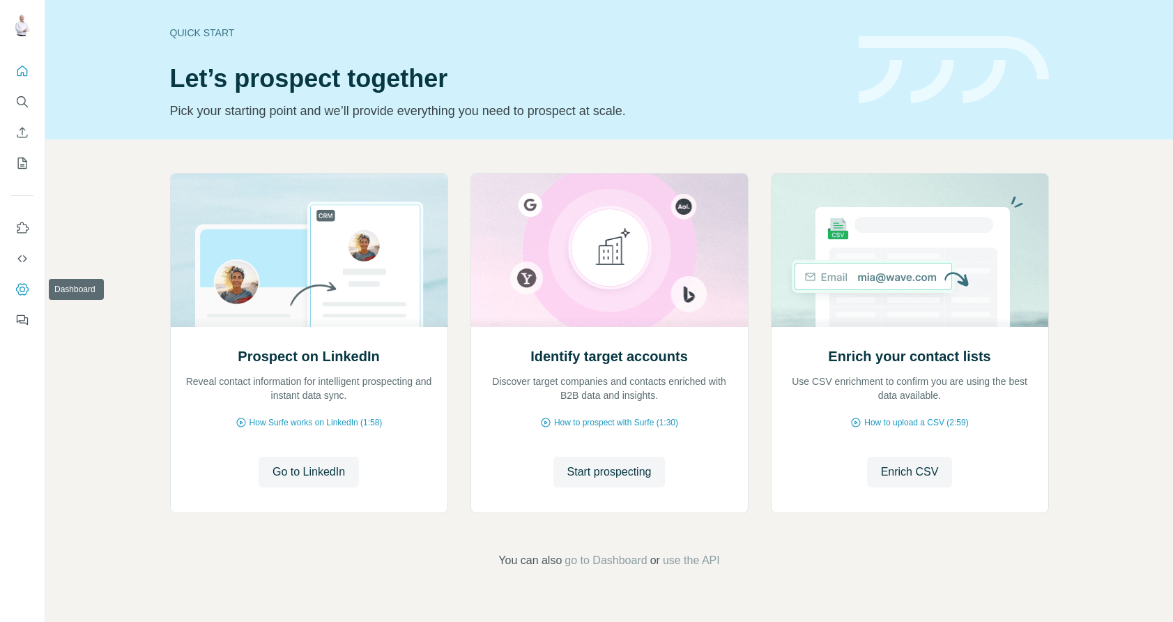 The width and height of the screenshot is (1173, 622). Describe the element at coordinates (309, 472) in the screenshot. I see `button: Go to LinkedIn` at that location.